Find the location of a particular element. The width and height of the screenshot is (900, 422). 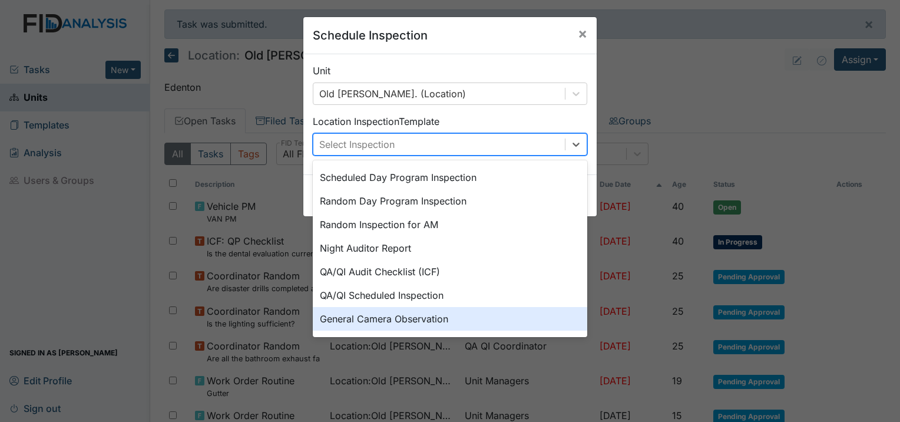

div: General Camera Observation is located at coordinates (450, 319).